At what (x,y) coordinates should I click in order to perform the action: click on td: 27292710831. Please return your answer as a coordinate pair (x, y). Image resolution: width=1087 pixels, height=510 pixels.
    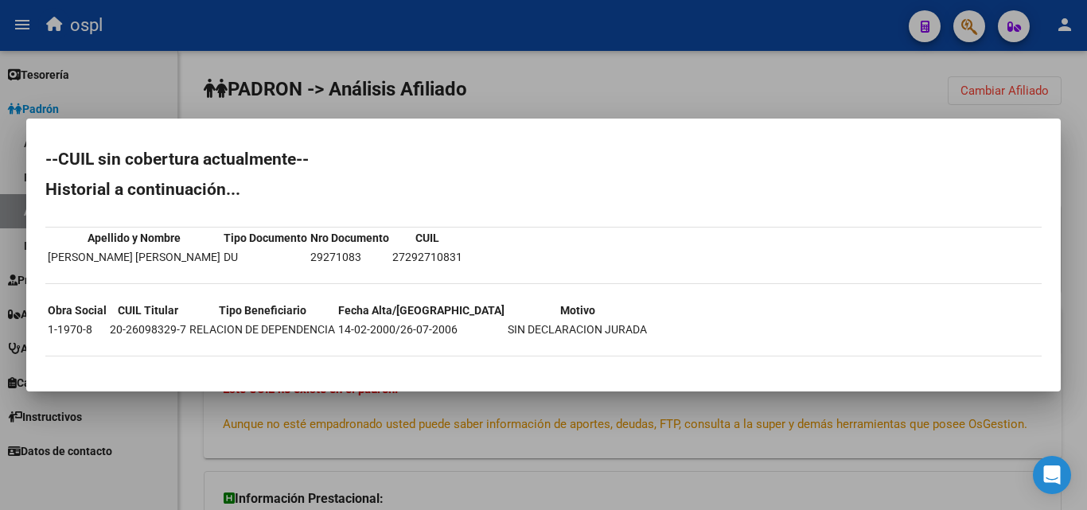
    Looking at the image, I should click on (427, 257).